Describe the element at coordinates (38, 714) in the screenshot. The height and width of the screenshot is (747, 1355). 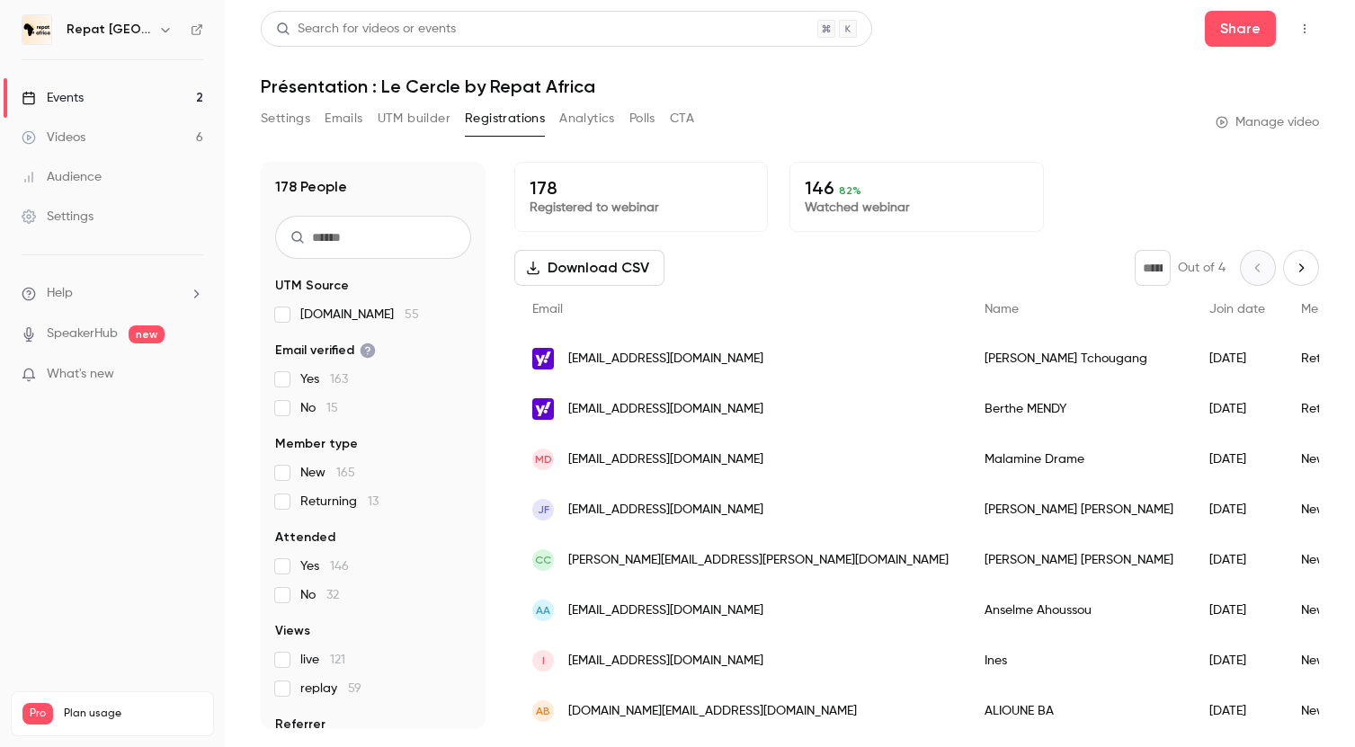
I see `span: Pro` at that location.